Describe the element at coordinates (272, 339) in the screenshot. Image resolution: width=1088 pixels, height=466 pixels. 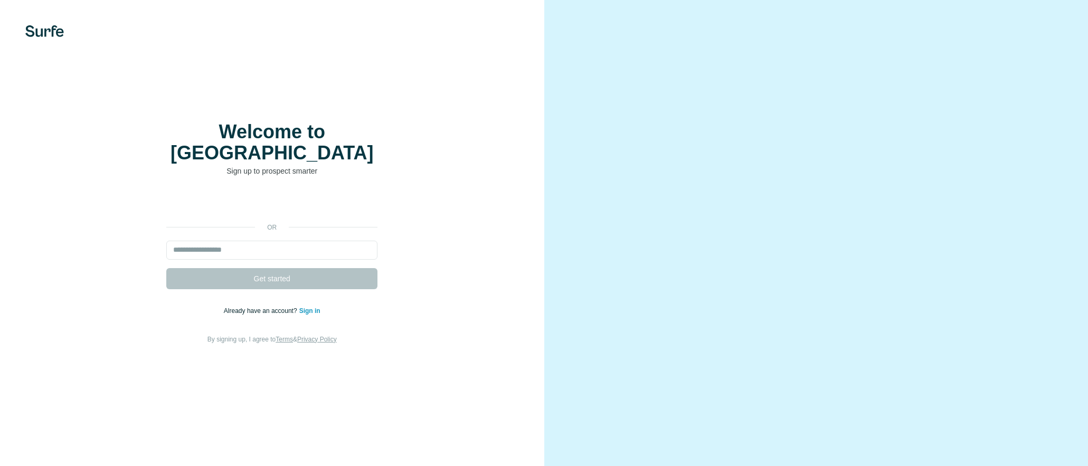
I see `span: By signing up, I agree to &` at that location.